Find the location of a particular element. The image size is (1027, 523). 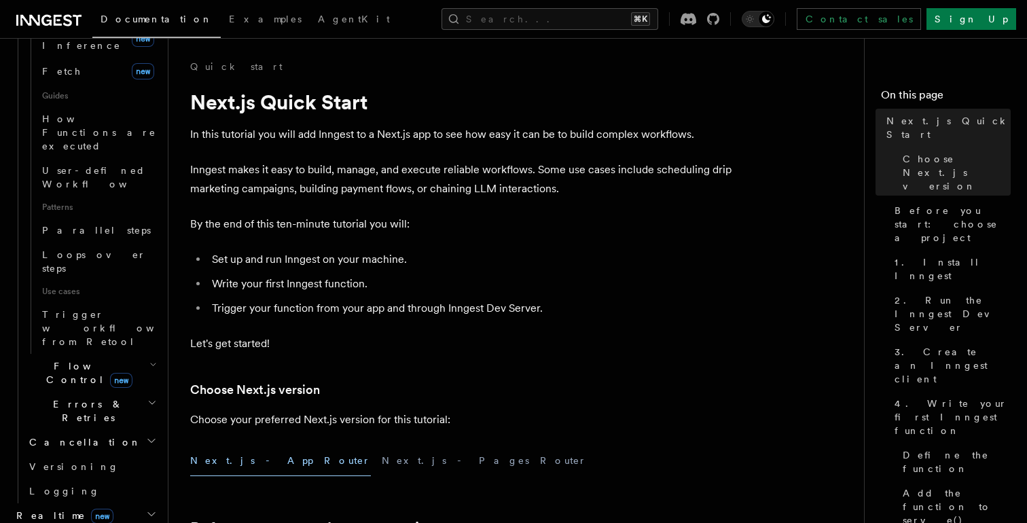

a: Next.js Quick Start is located at coordinates (945, 128).